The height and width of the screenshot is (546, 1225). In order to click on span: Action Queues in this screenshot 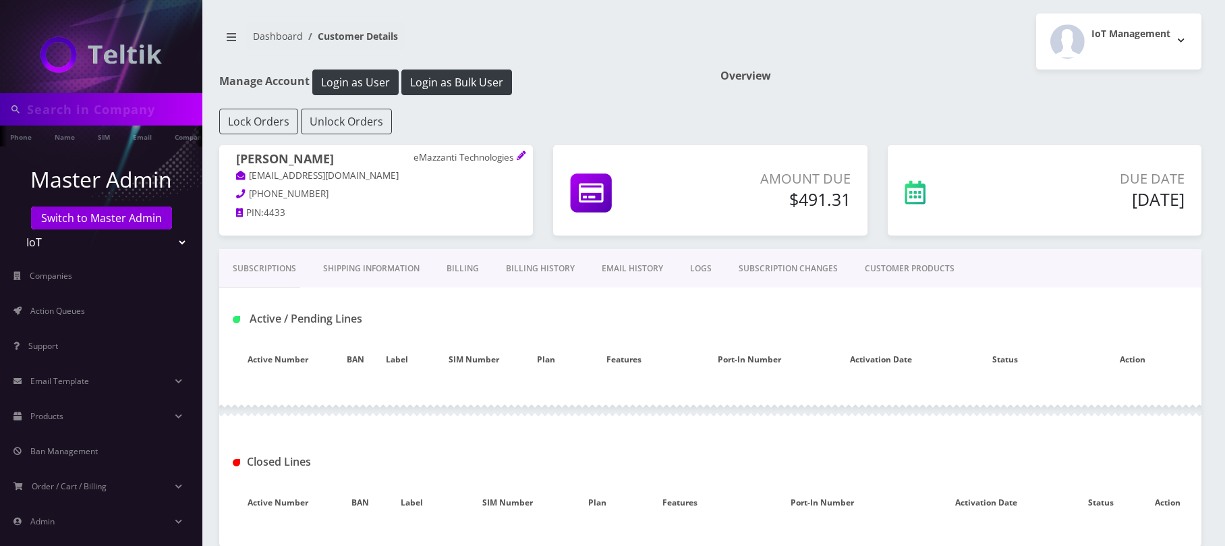, I will do `click(57, 310)`.